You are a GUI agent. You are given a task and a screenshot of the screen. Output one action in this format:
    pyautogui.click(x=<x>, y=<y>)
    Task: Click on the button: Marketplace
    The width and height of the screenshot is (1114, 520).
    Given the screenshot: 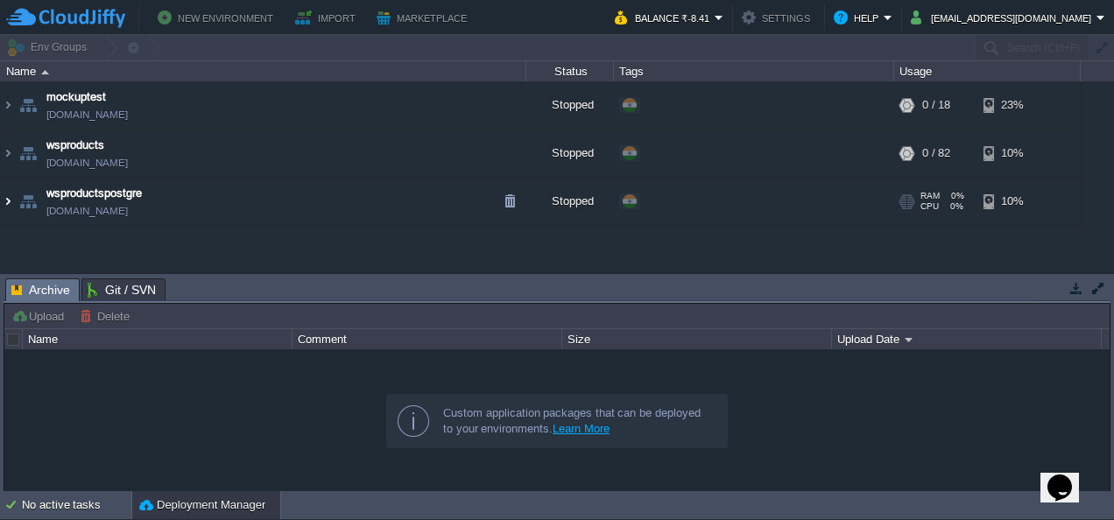 What is the action you would take?
    pyautogui.click(x=424, y=18)
    